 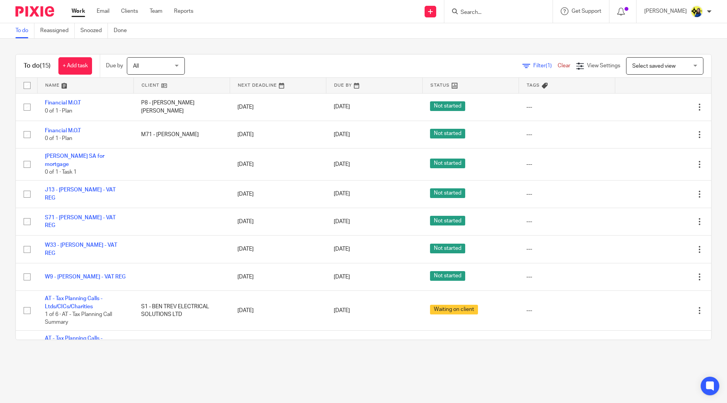 I want to click on a: Work, so click(x=78, y=11).